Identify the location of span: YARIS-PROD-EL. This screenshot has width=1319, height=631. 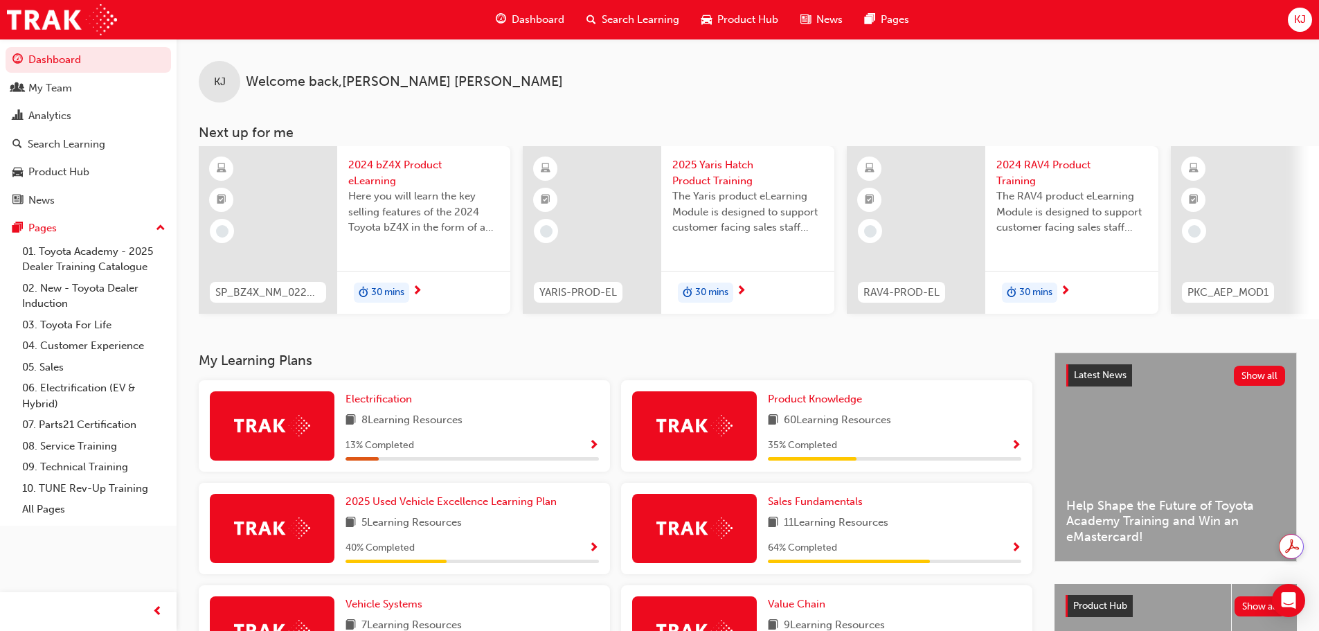
(578, 292).